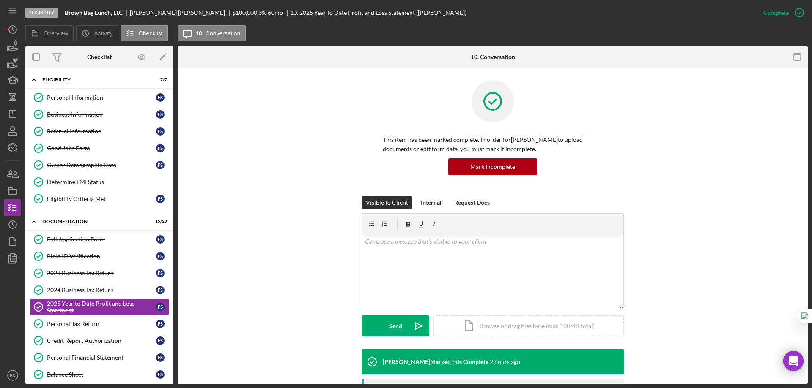 This screenshot has height=388, width=812. Describe the element at coordinates (275, 13) in the screenshot. I see `div: 60 mo` at that location.